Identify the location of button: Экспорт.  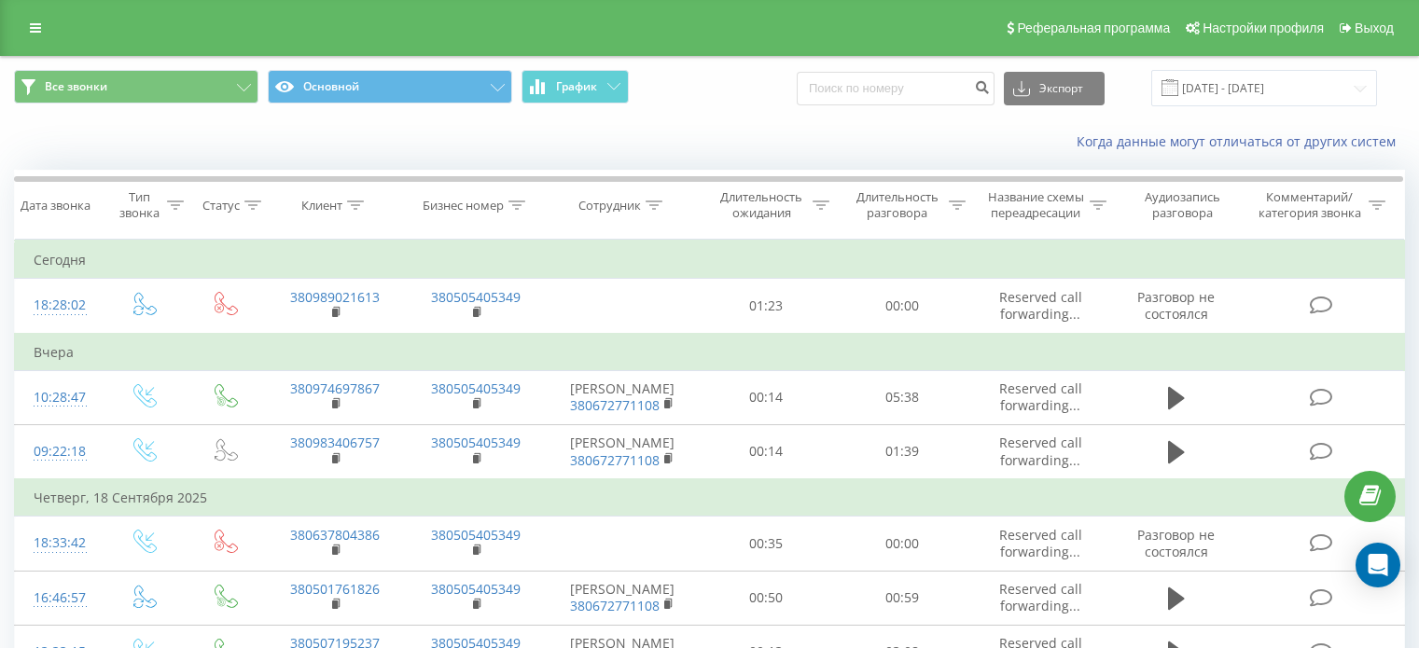
(1054, 89).